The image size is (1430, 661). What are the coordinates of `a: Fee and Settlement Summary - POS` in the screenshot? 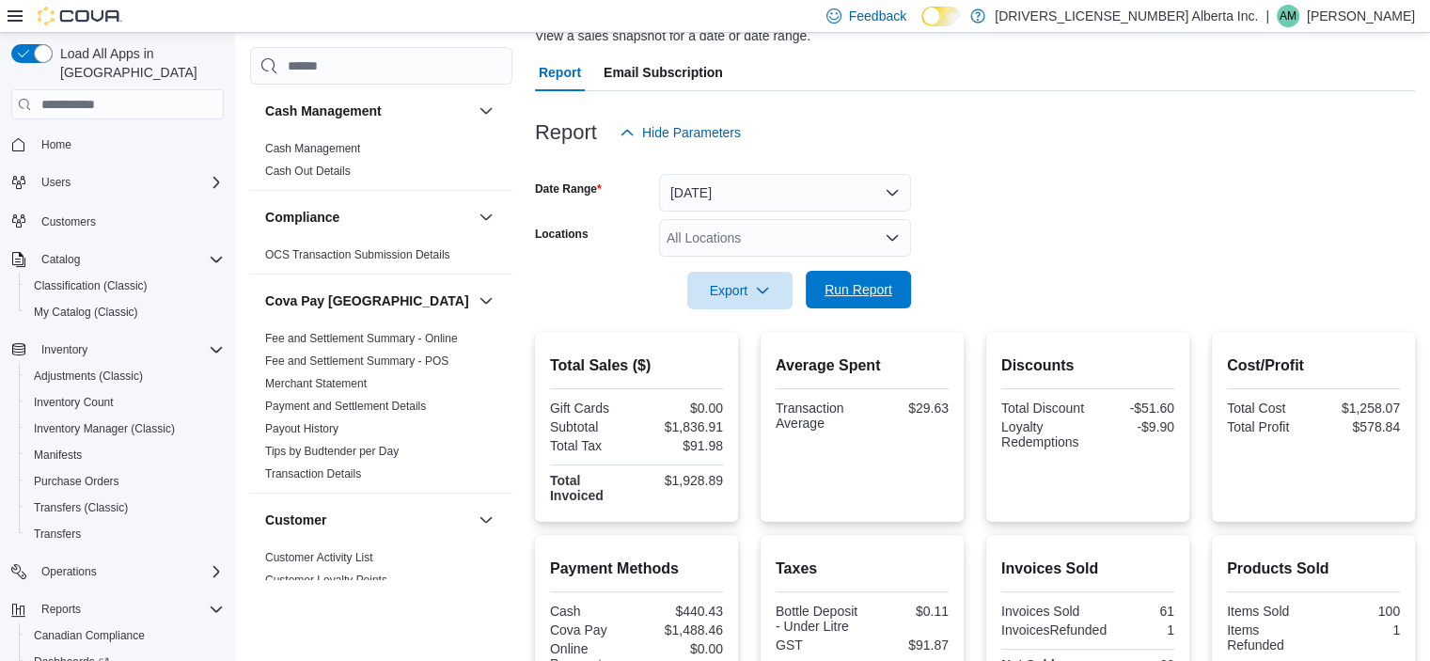 It's located at (356, 361).